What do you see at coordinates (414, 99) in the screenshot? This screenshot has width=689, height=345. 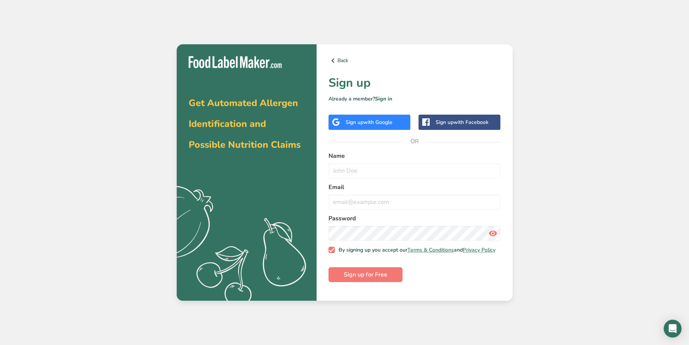 I see `p: Already a member?` at bounding box center [414, 99].